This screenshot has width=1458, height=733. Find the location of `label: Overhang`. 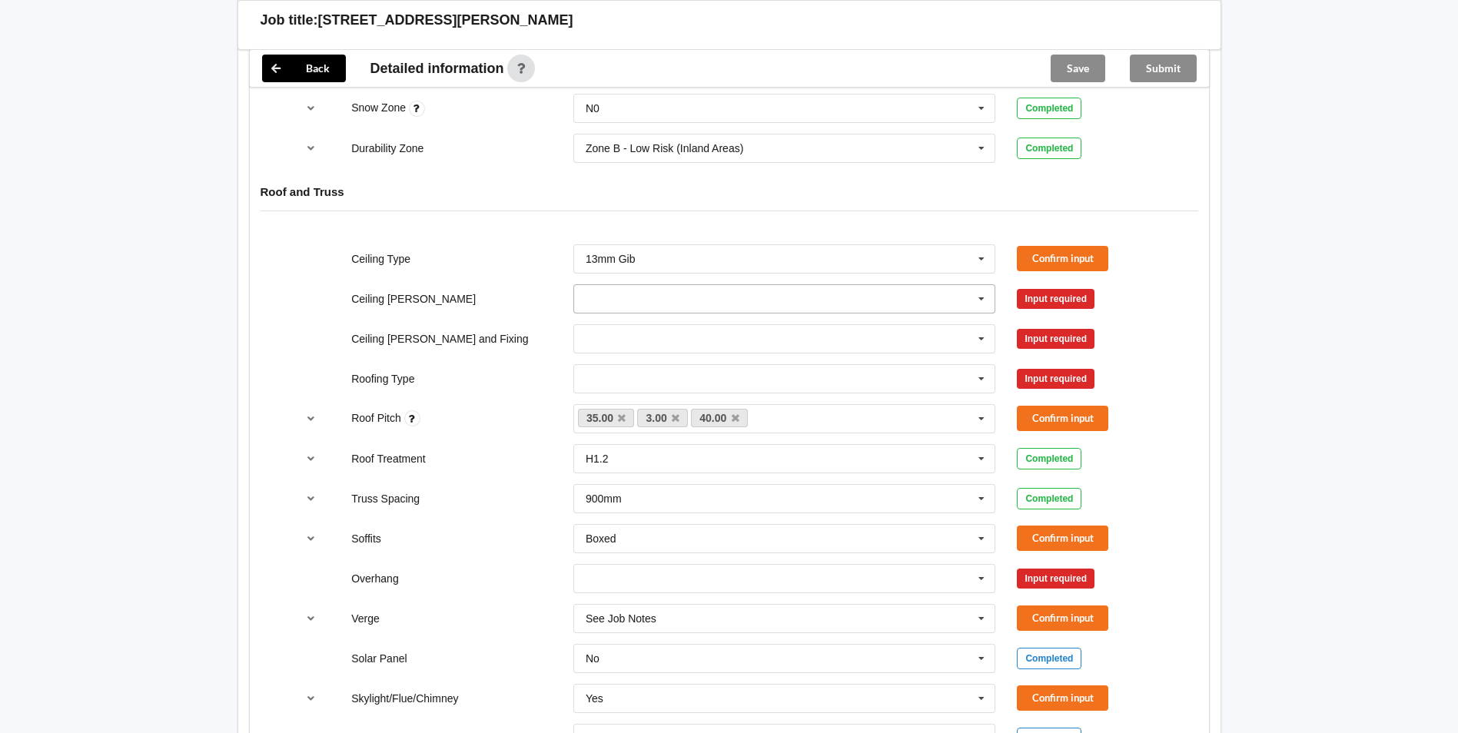

label: Overhang is located at coordinates (374, 579).